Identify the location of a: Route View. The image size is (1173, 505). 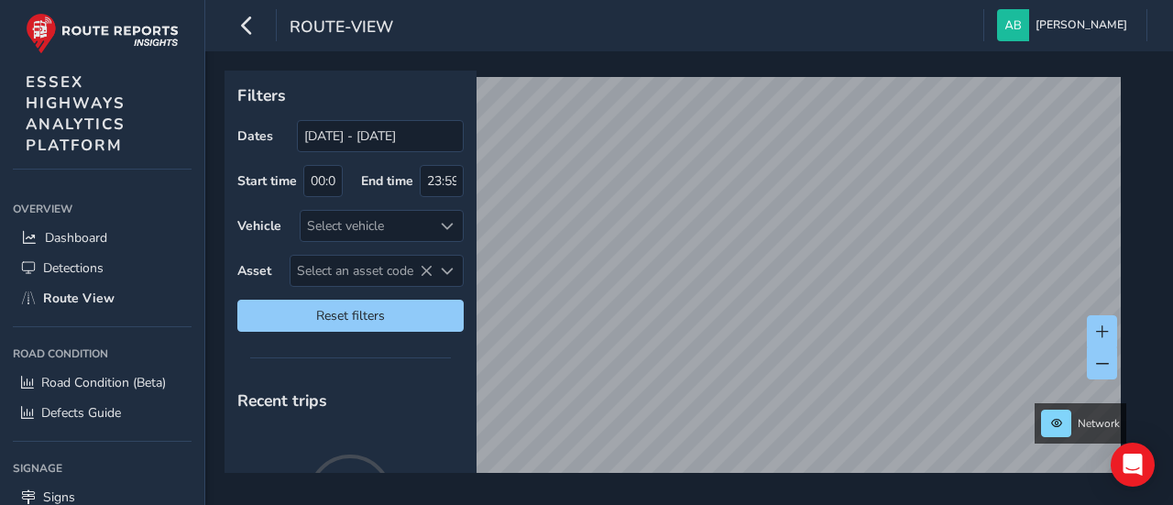
(102, 298).